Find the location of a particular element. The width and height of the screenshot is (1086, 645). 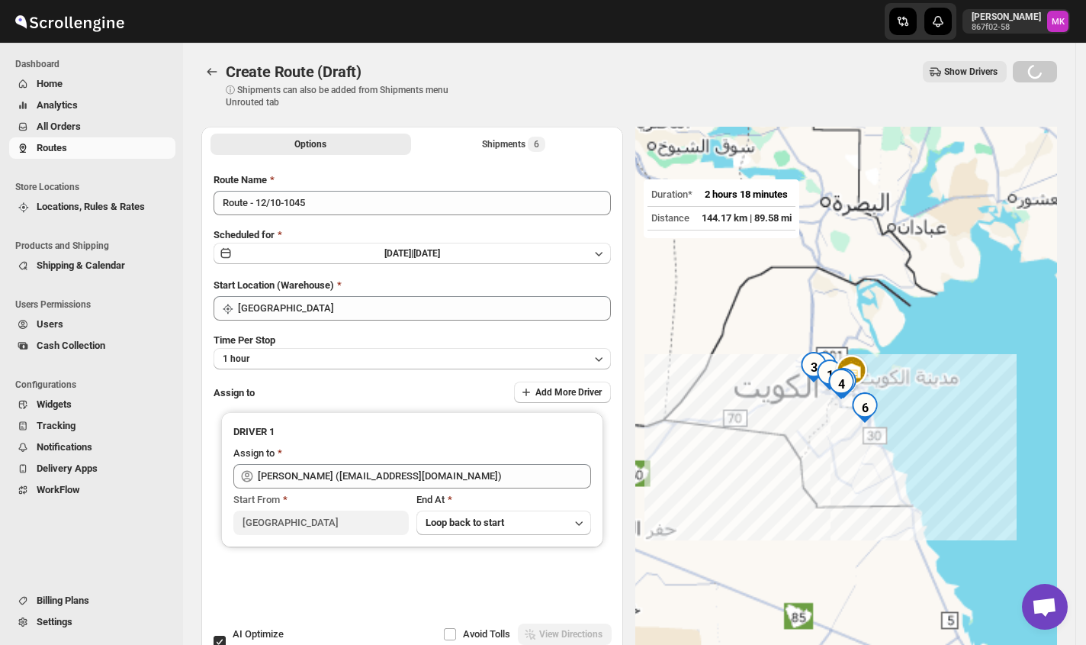

span: AI Optimize is located at coordinates (258, 633).